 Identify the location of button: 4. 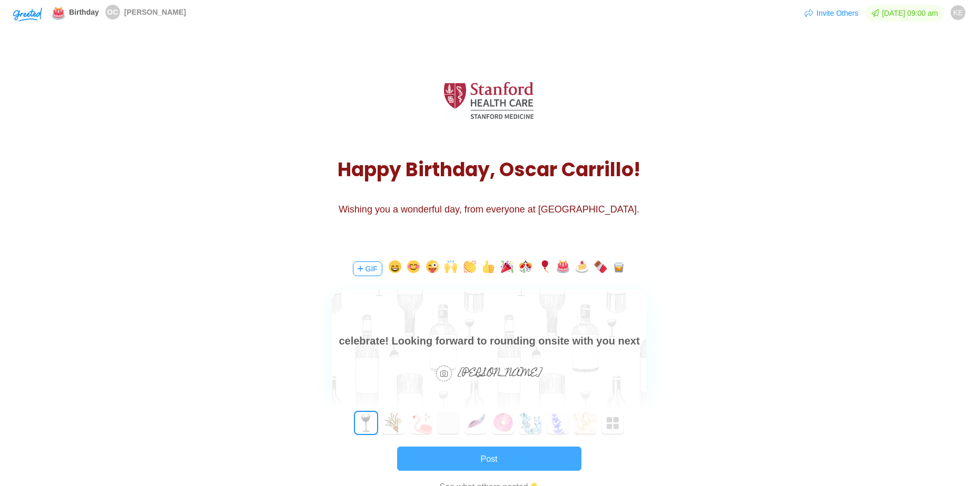
(475, 423).